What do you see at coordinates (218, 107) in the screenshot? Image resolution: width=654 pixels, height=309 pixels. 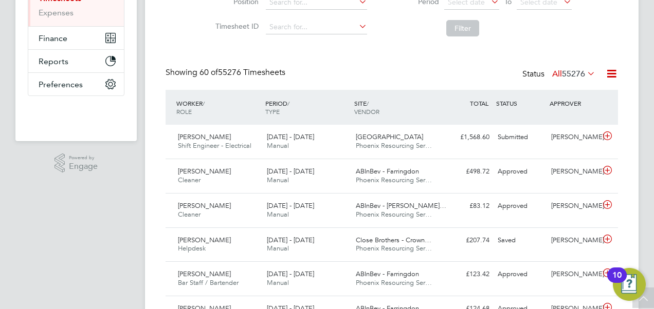 I see `div: WORKER` at bounding box center [218, 107].